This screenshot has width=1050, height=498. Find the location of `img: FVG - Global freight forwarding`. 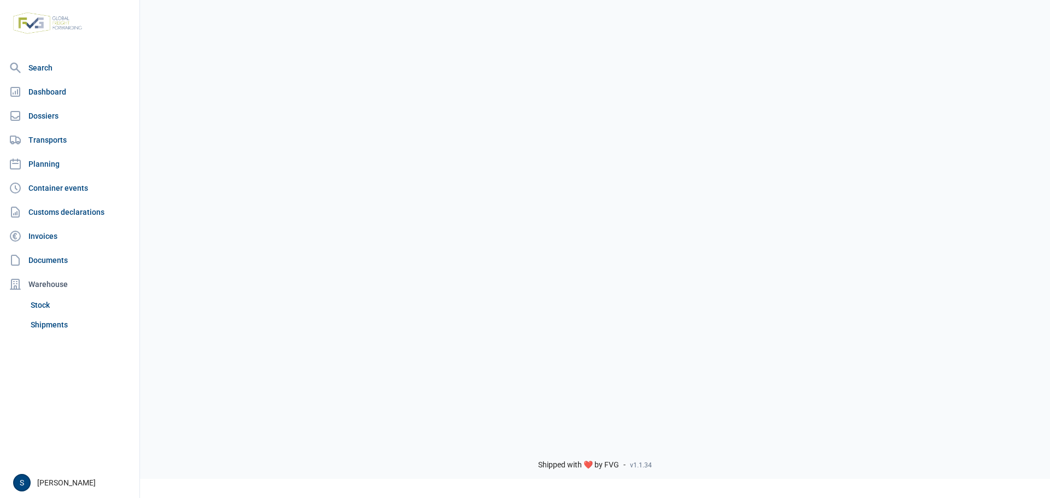

img: FVG - Global freight forwarding is located at coordinates (48, 23).